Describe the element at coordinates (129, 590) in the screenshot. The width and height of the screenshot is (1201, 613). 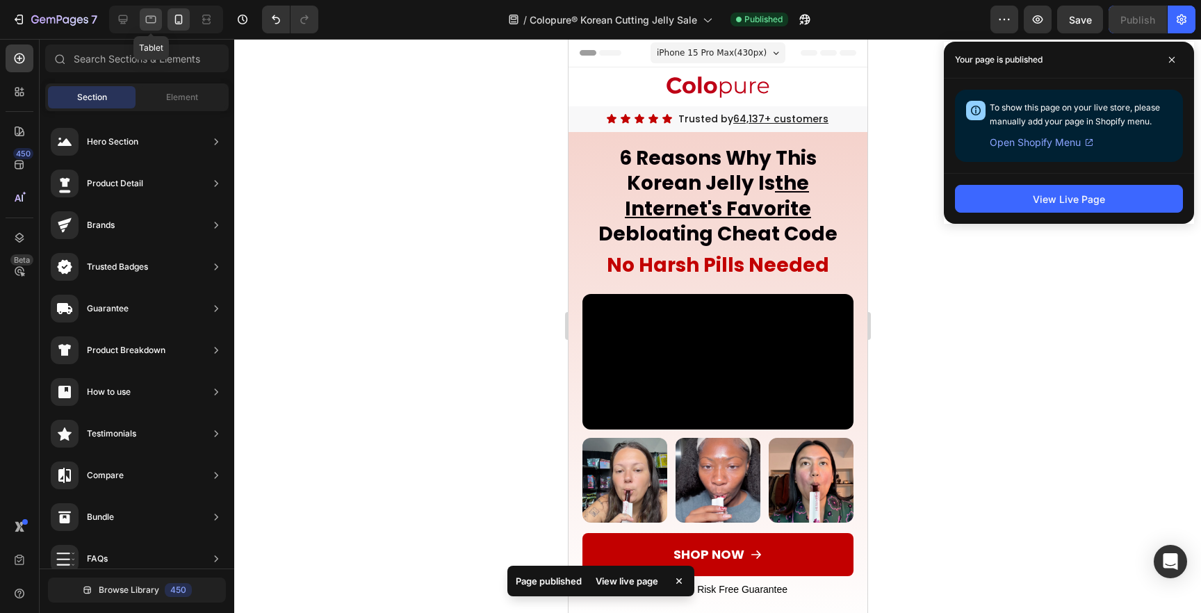
I see `span: Browse Library` at that location.